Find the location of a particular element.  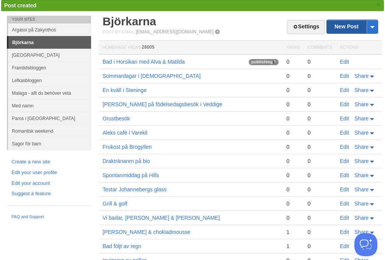

th: Actions is located at coordinates (359, 47).